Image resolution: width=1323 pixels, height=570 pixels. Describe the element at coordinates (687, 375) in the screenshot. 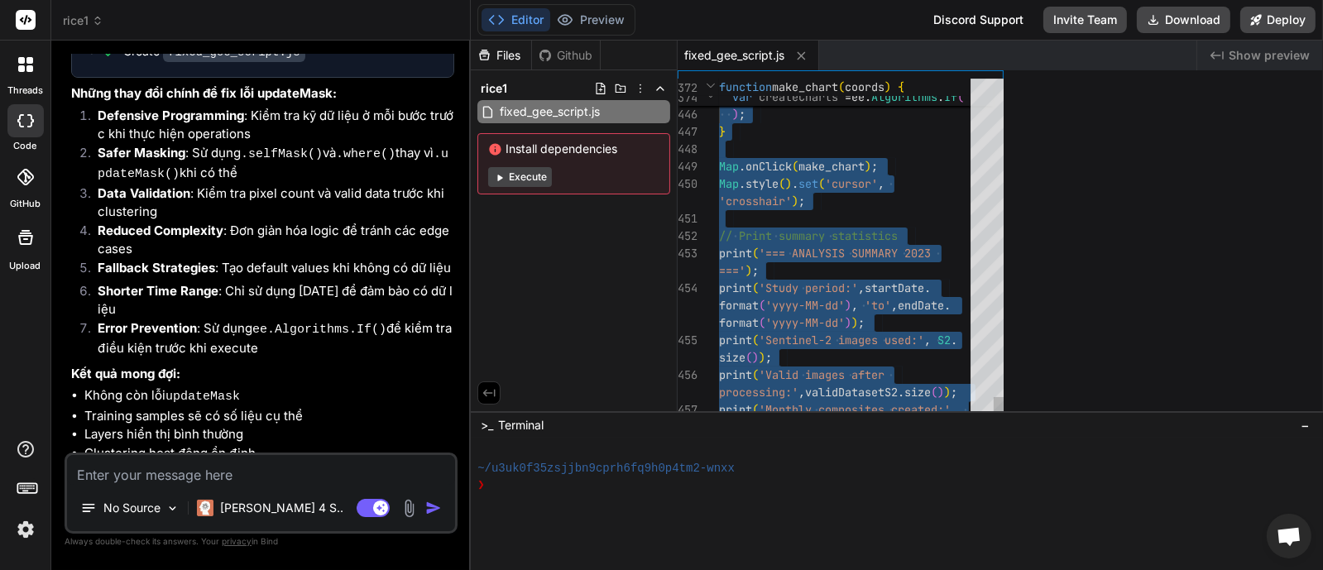

I see `div: 456` at that location.